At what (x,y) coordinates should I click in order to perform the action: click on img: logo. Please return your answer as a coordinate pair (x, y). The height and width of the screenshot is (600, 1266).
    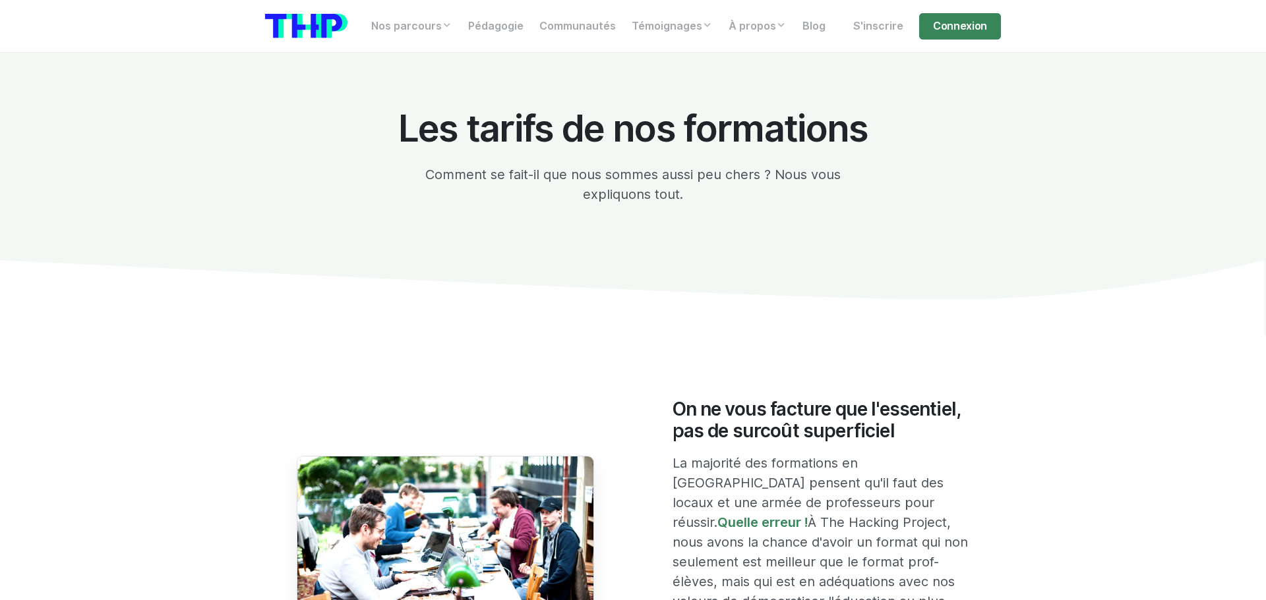
    Looking at the image, I should click on (306, 26).